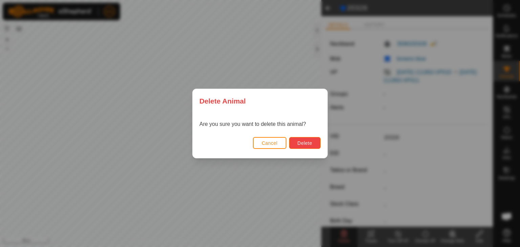 Image resolution: width=520 pixels, height=247 pixels. Describe the element at coordinates (269, 143) in the screenshot. I see `button: Cancel` at that location.